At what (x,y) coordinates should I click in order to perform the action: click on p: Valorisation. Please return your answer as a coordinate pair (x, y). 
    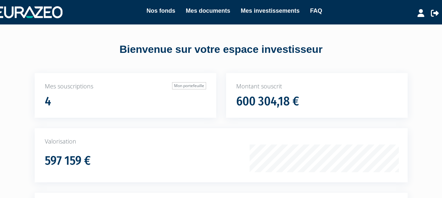
    Looking at the image, I should click on (221, 142).